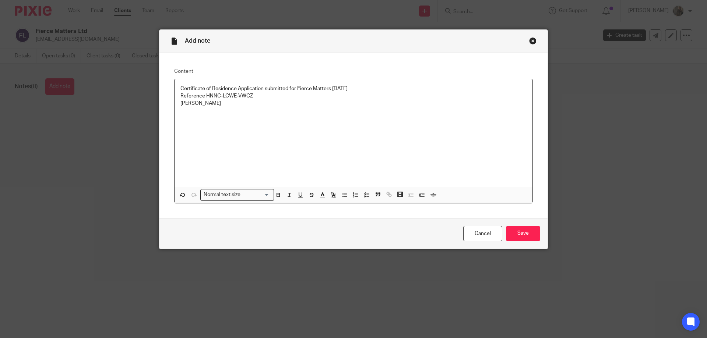  I want to click on p: Reference HNNC-LCWE-VWCZ, so click(353, 96).